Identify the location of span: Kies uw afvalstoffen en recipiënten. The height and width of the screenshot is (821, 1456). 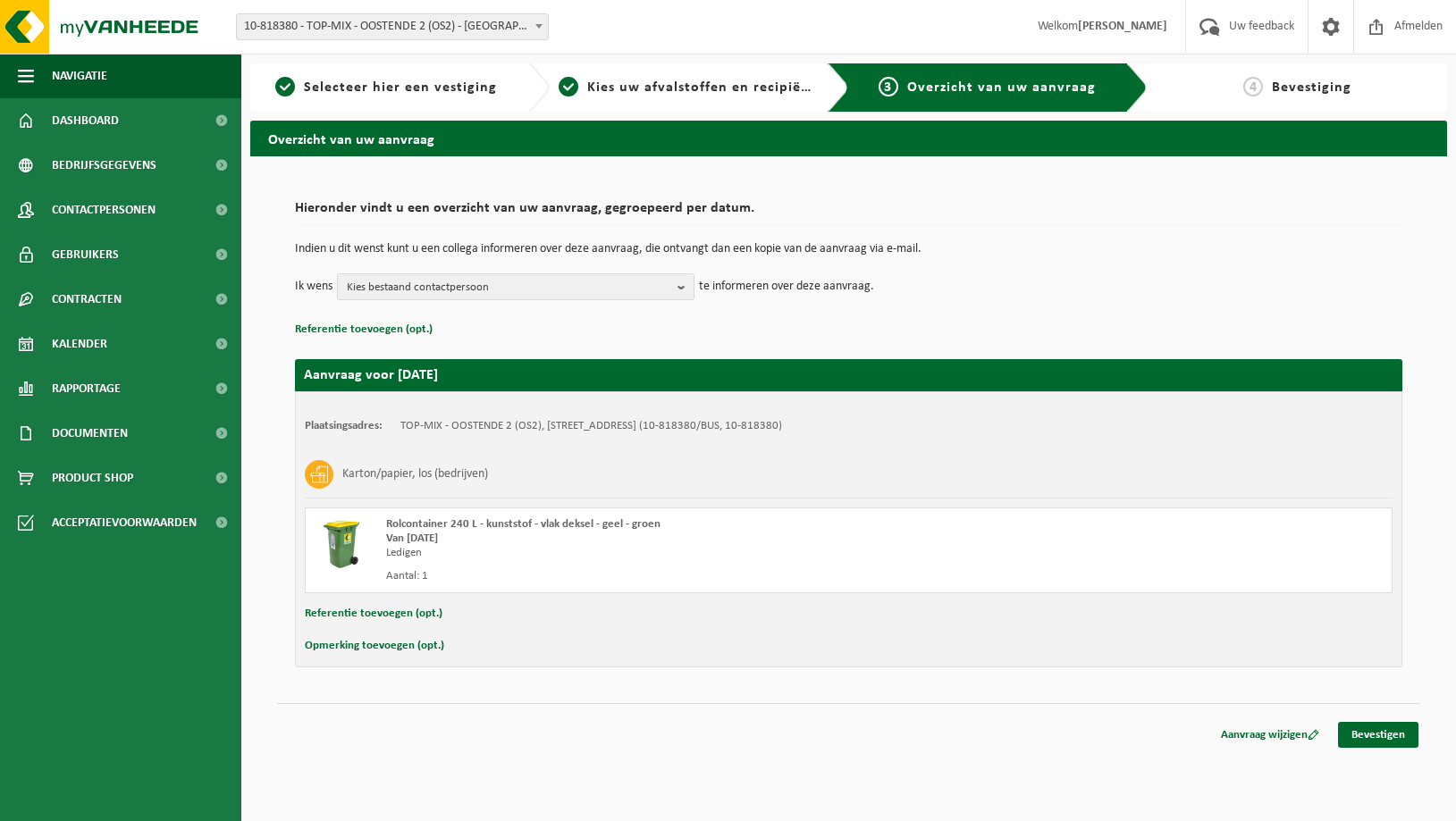
(710, 88).